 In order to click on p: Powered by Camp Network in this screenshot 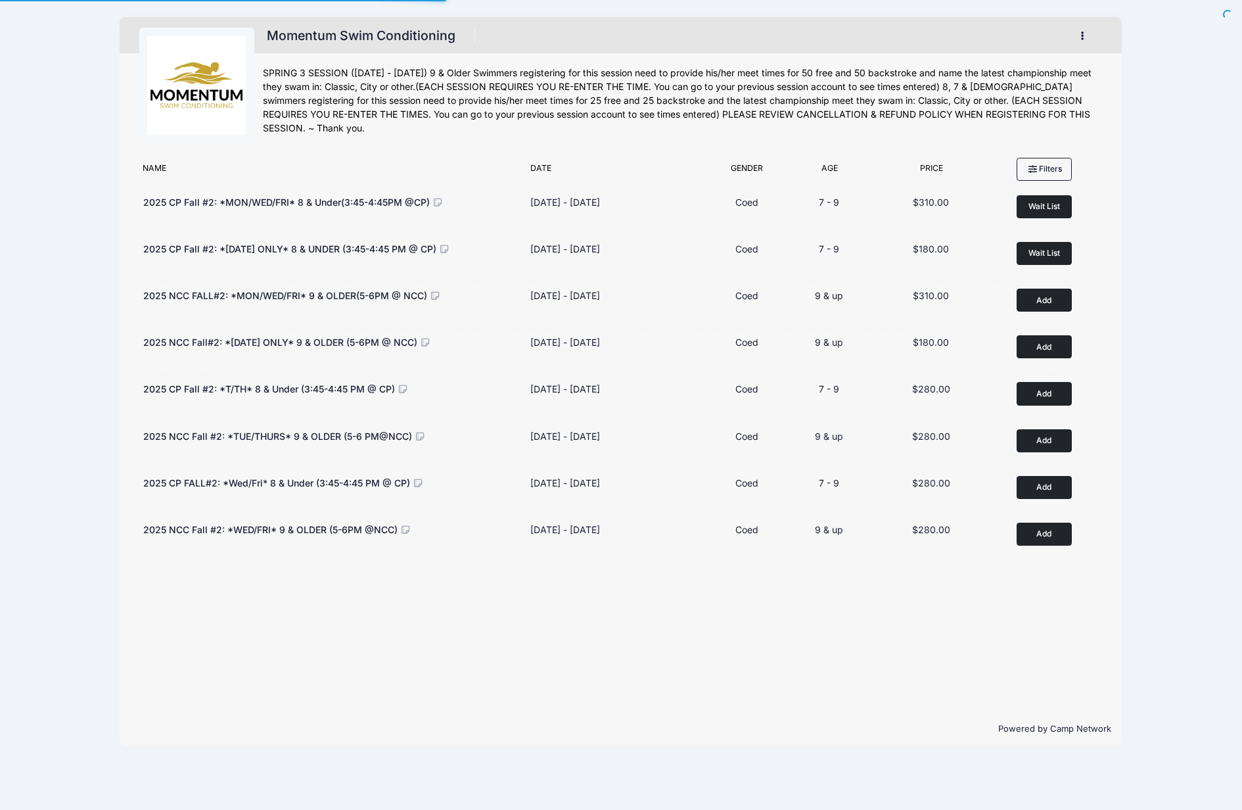, I will do `click(621, 729)`.